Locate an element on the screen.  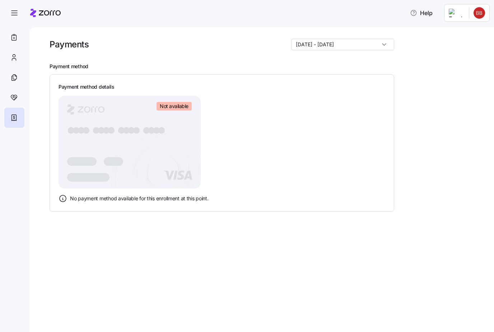
button: Collapse window is located at coordinates (223, 10).